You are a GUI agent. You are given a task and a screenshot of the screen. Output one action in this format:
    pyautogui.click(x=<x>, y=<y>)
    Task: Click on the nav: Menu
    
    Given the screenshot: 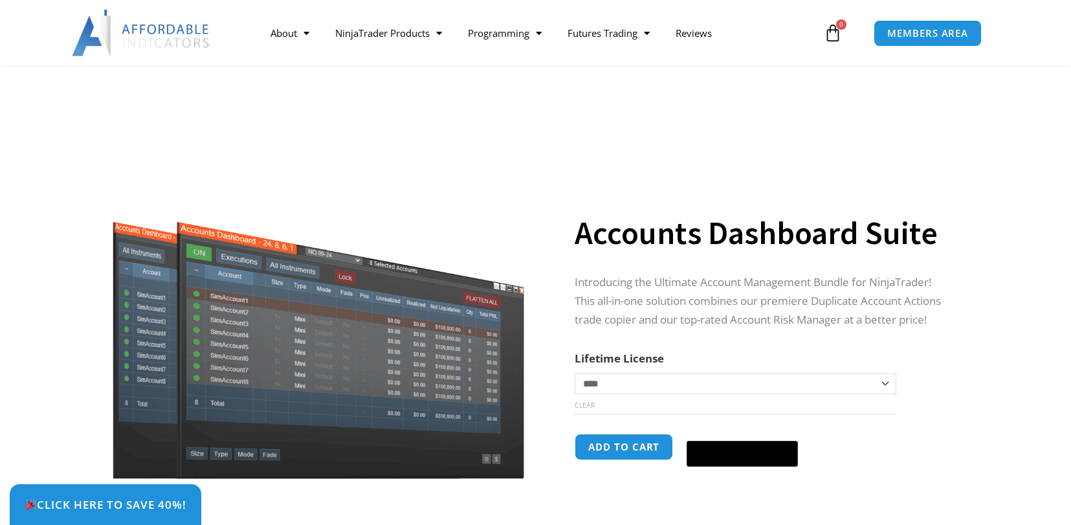 What is the action you would take?
    pyautogui.click(x=539, y=33)
    